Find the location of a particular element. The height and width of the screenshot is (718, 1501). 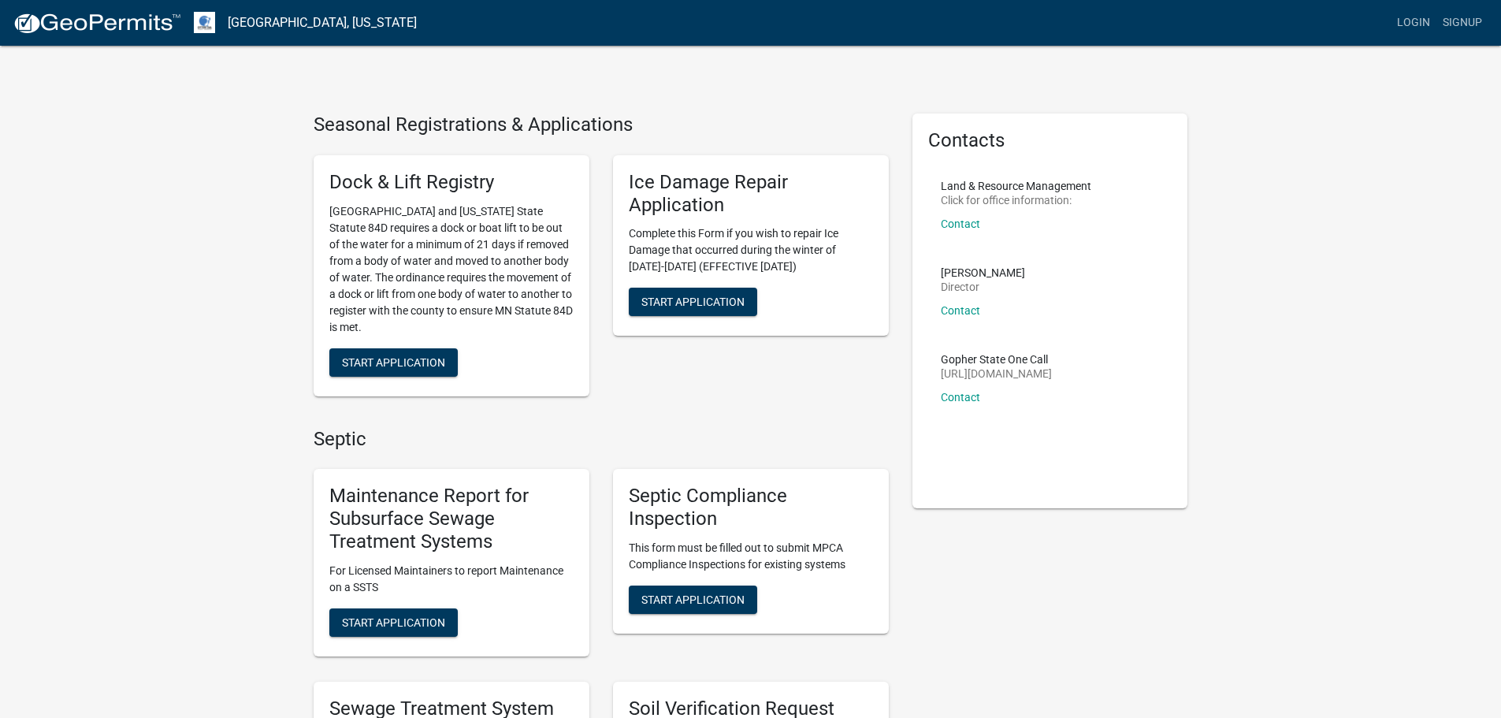

p: For Licensed Maintainers to report Maintenance on a SSTS is located at coordinates (452, 579).